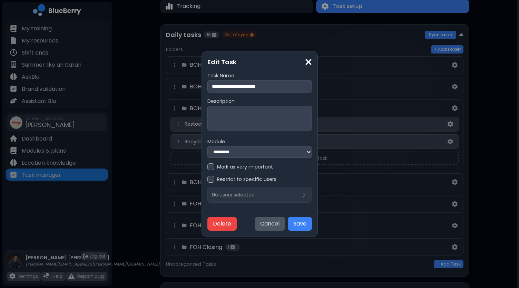 The width and height of the screenshot is (519, 288). I want to click on label: Module, so click(259, 141).